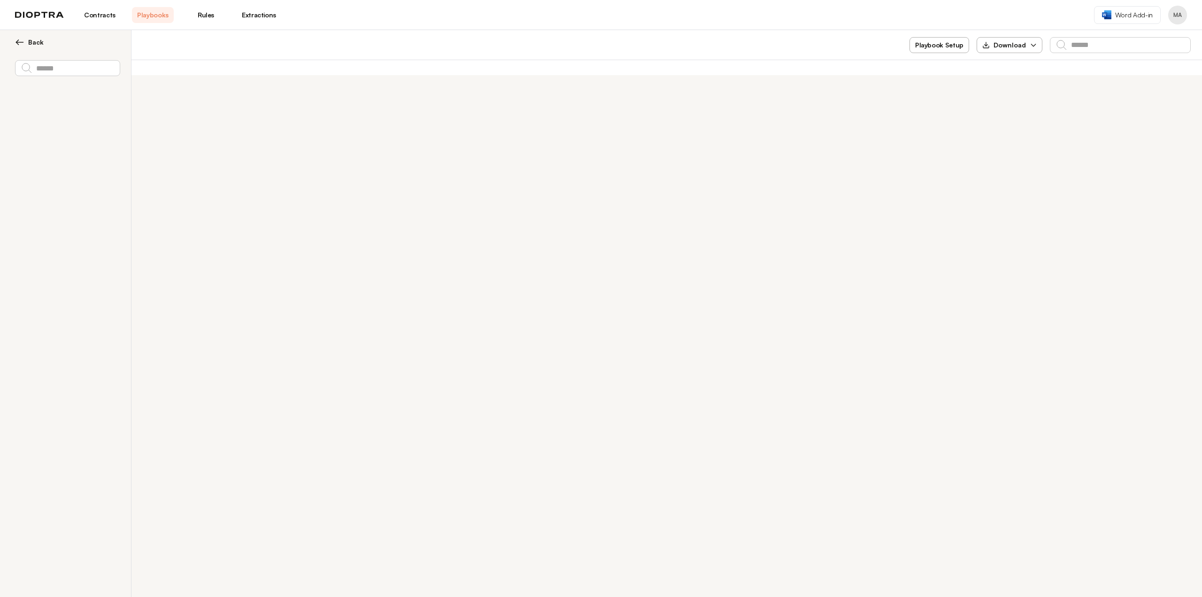 This screenshot has height=597, width=1202. Describe the element at coordinates (1128, 15) in the screenshot. I see `a: Word Add-in` at that location.